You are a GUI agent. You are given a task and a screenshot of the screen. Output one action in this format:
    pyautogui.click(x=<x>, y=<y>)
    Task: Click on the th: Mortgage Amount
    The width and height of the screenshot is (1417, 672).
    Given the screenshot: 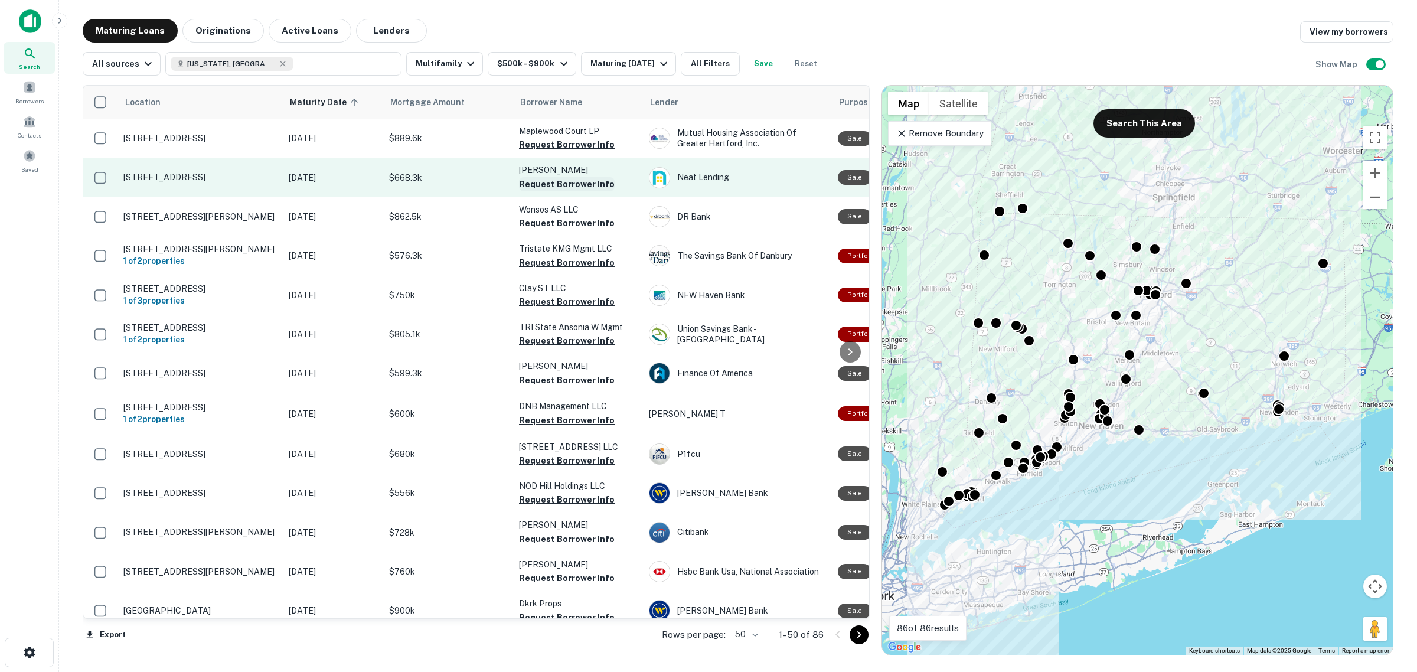 What is the action you would take?
    pyautogui.click(x=448, y=102)
    